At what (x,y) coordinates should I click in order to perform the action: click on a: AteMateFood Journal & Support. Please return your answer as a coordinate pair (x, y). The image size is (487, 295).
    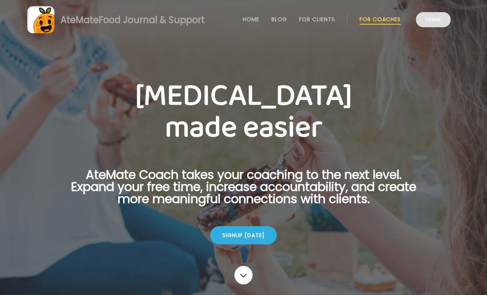
    Looking at the image, I should click on (243, 20).